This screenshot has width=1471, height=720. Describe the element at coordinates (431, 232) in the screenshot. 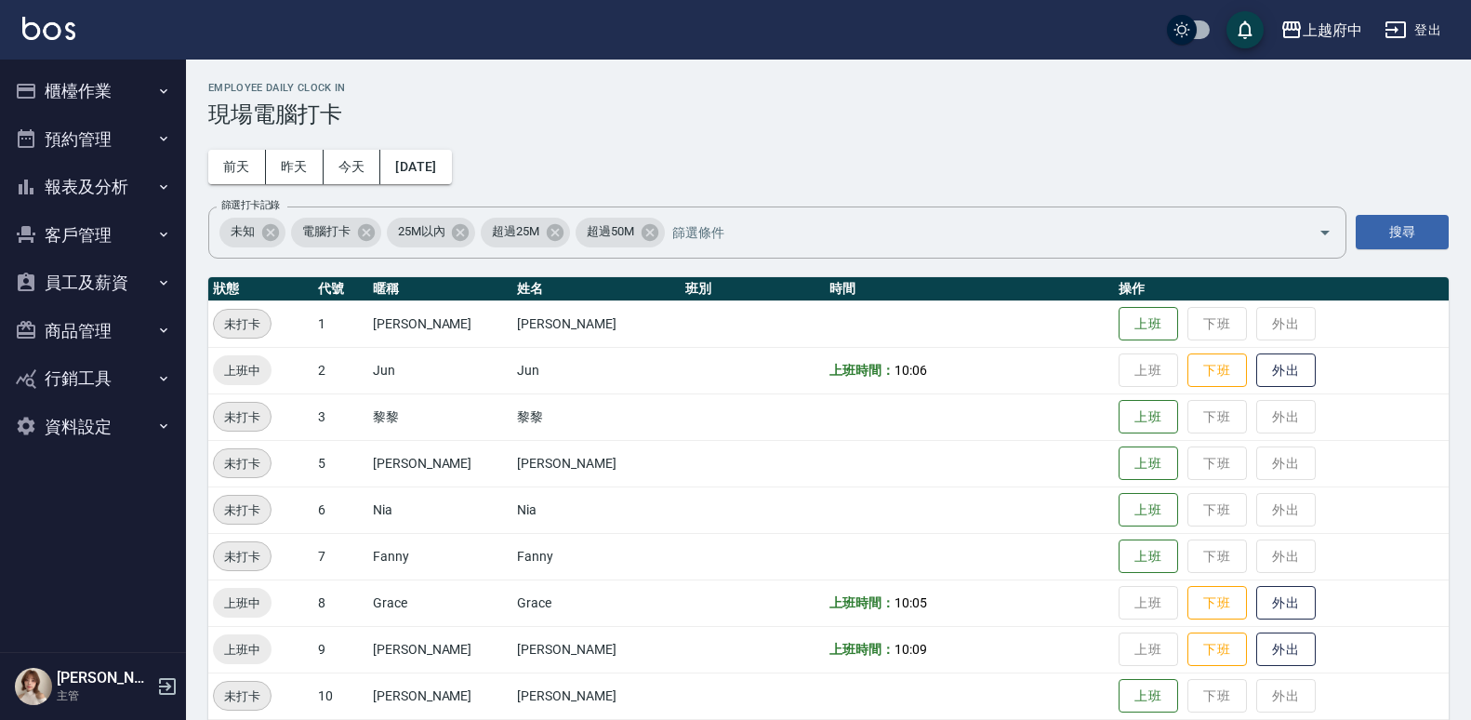

I see `div: 25M以內` at that location.